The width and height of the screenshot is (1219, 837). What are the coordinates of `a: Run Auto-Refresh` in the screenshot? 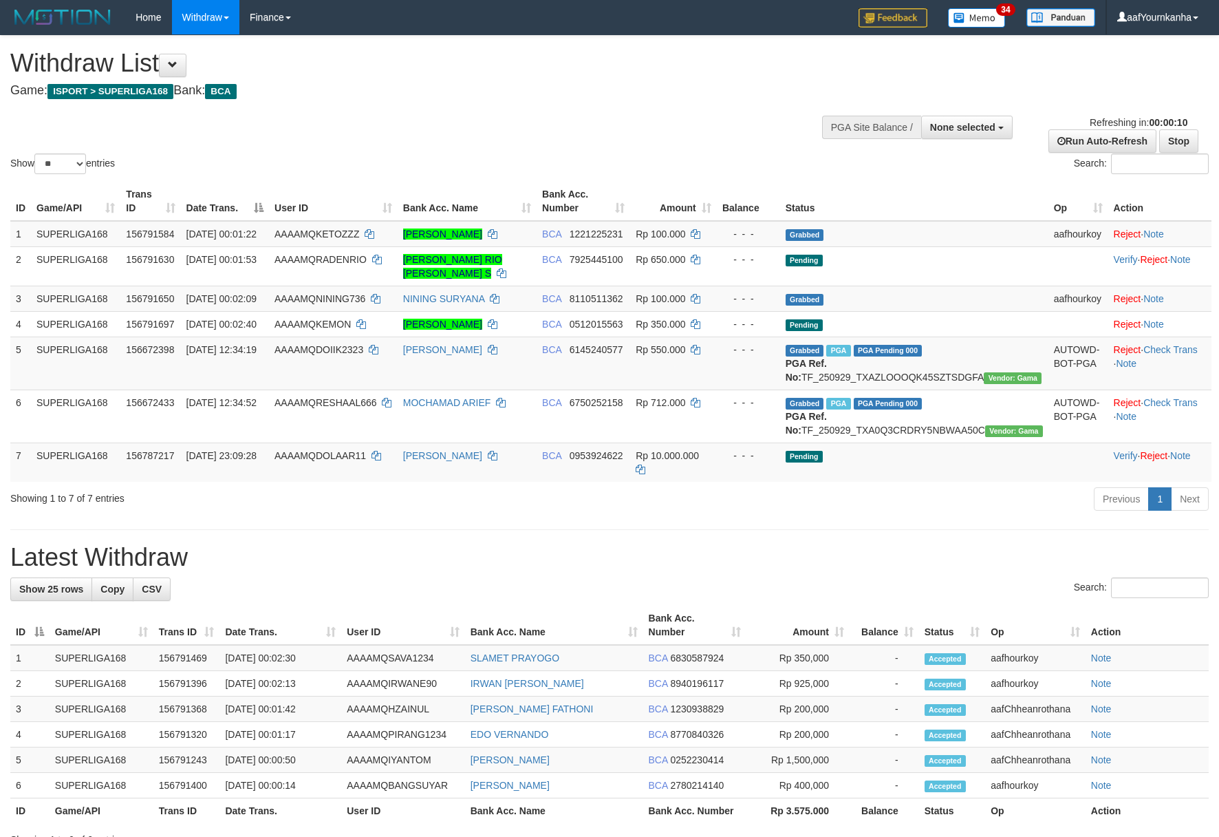 It's located at (1102, 141).